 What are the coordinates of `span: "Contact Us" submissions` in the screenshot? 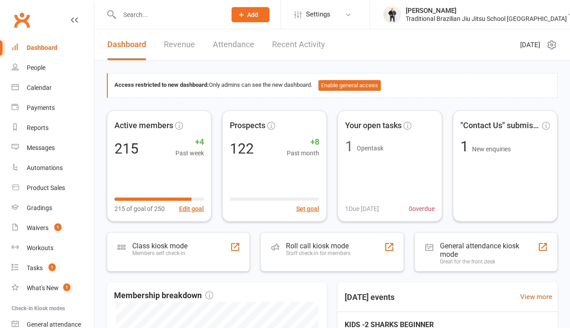 It's located at (500, 126).